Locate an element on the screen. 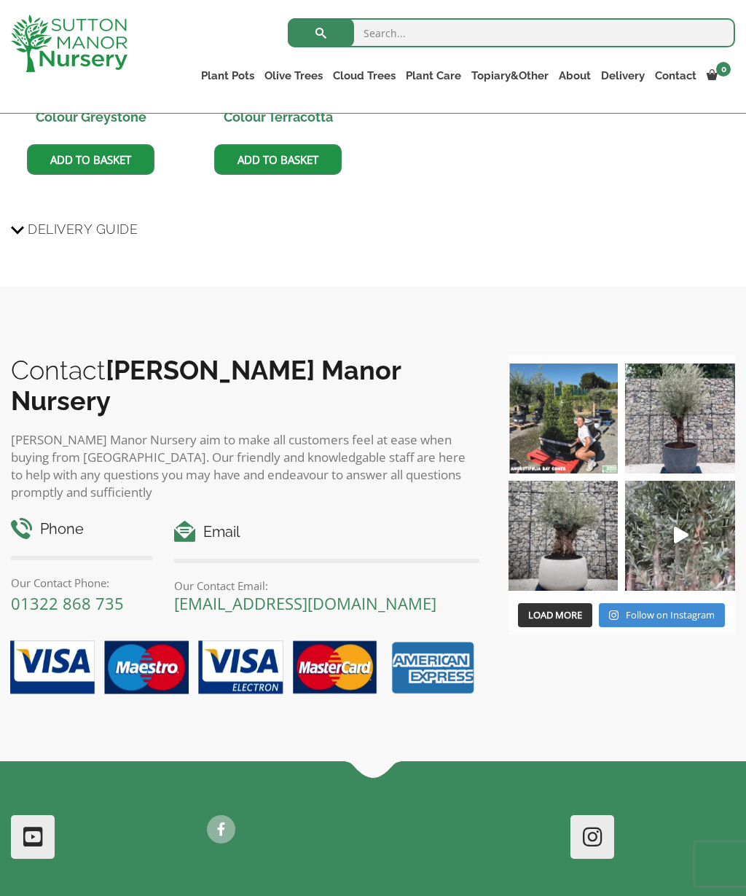 The image size is (746, 896). span: Delivery Guide is located at coordinates (82, 229).